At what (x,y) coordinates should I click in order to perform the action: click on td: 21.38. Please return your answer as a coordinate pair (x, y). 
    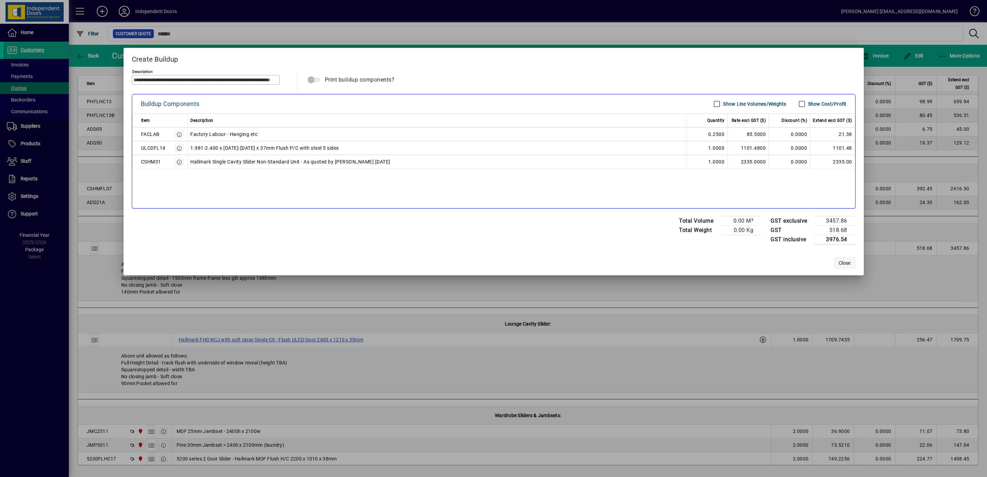
    Looking at the image, I should click on (832, 134).